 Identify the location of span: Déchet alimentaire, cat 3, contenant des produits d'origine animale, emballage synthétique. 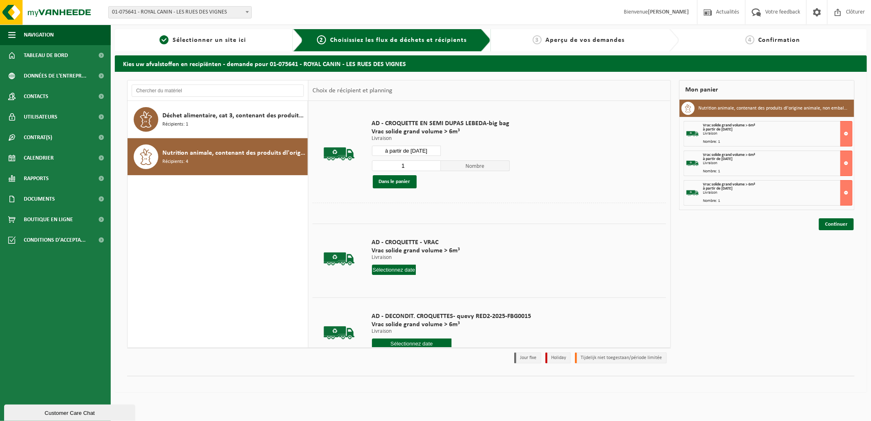
(234, 116).